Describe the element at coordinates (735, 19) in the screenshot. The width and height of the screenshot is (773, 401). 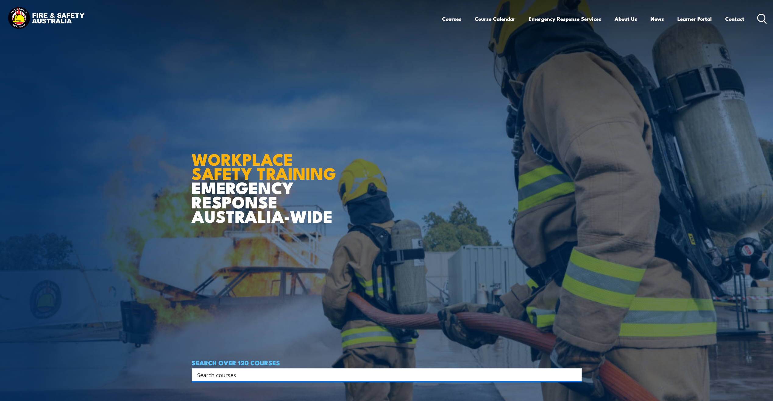
I see `a: Contact` at that location.